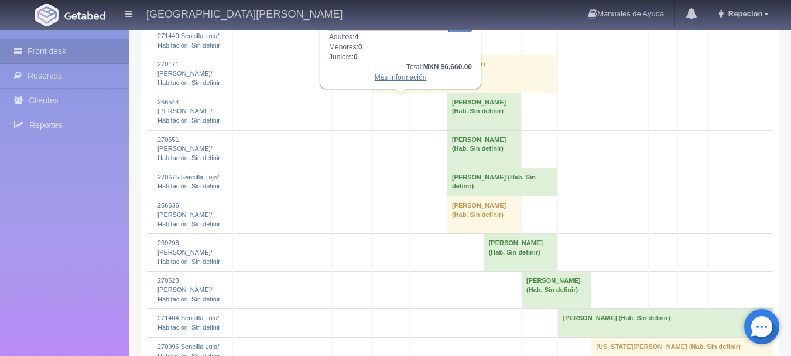 The width and height of the screenshot is (791, 356). What do you see at coordinates (189, 40) in the screenshot?
I see `a: 271440 Sencilla Lujo/Habitación: Sin definir` at bounding box center [189, 40].